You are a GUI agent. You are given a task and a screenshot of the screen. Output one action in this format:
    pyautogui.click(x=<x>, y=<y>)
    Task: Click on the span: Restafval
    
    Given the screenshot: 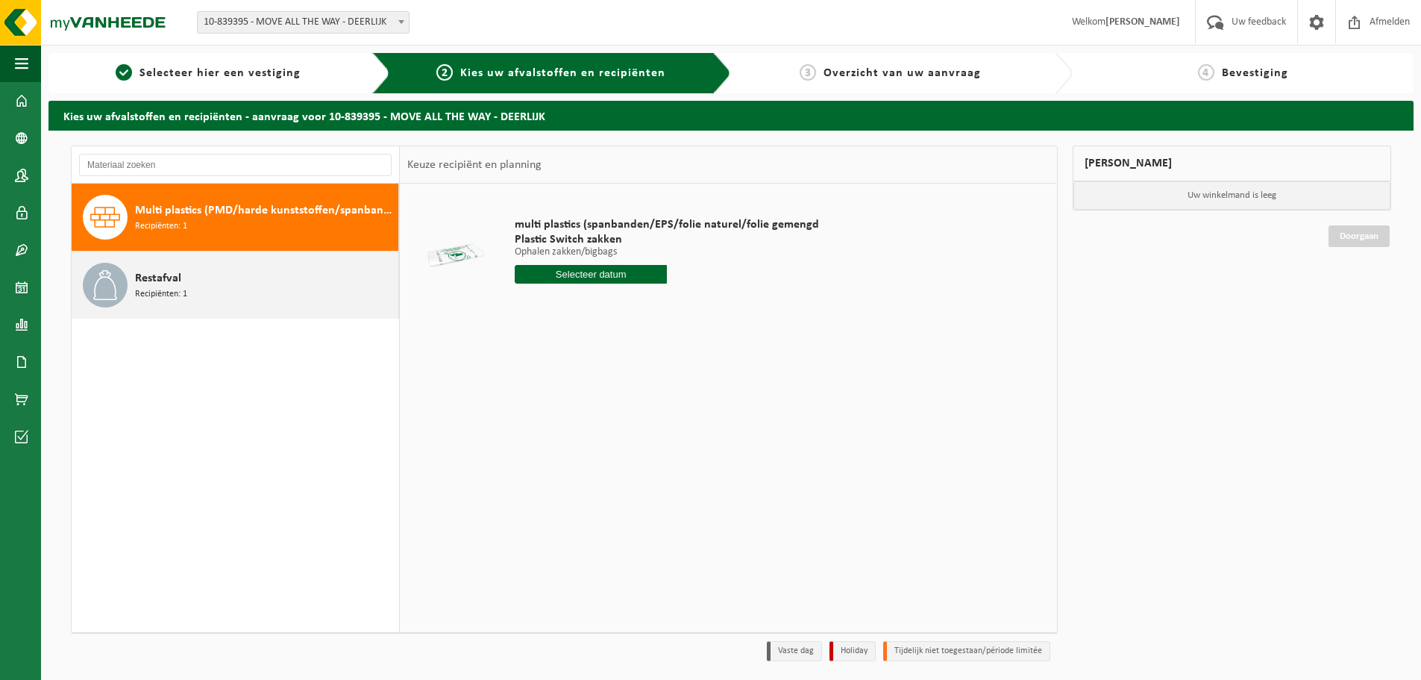 What is the action you would take?
    pyautogui.click(x=158, y=278)
    